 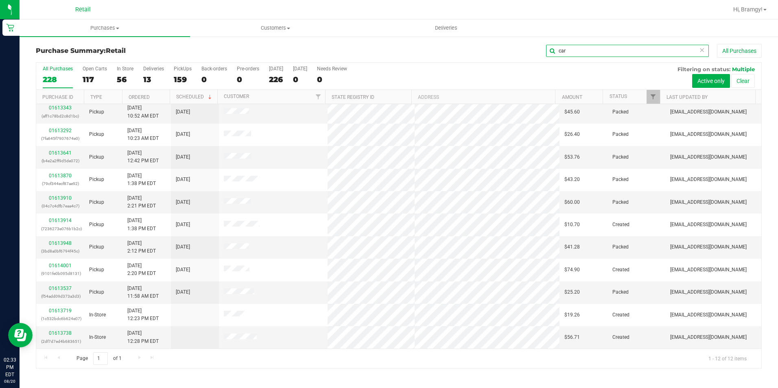 I want to click on a: Amount, so click(x=572, y=97).